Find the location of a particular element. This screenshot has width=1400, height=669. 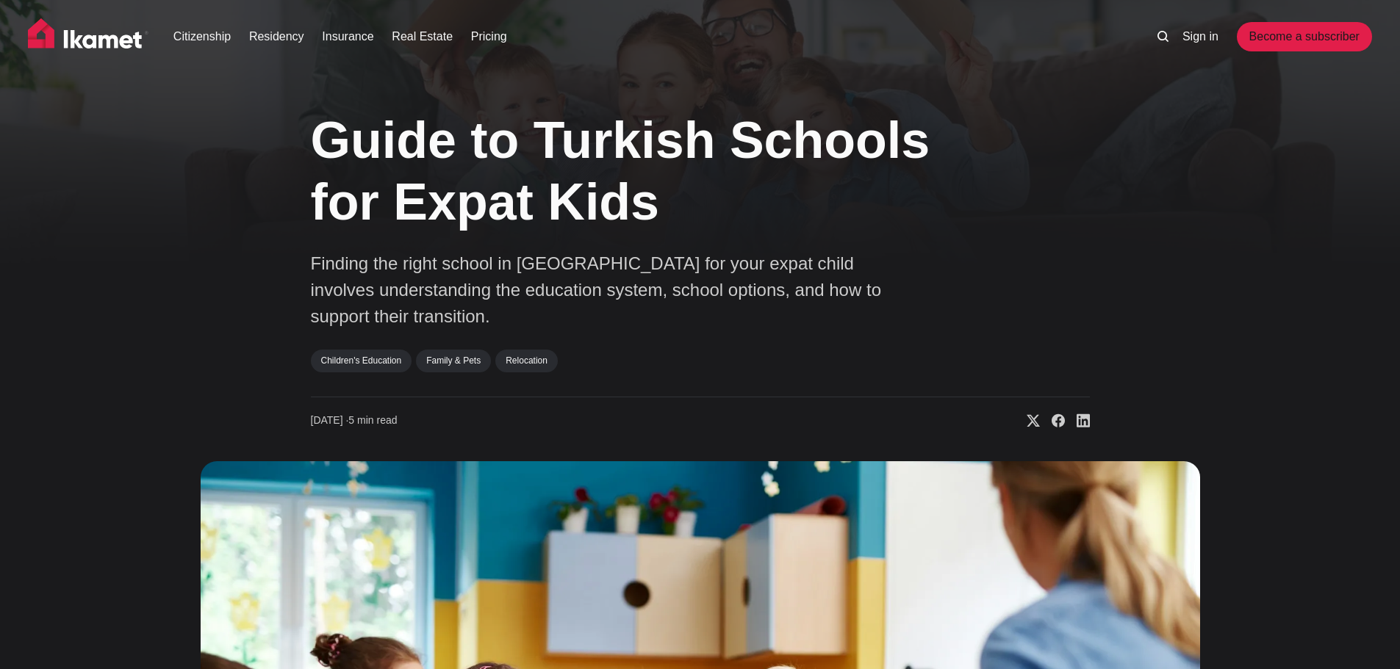

a: Family & Pets is located at coordinates (453, 361).